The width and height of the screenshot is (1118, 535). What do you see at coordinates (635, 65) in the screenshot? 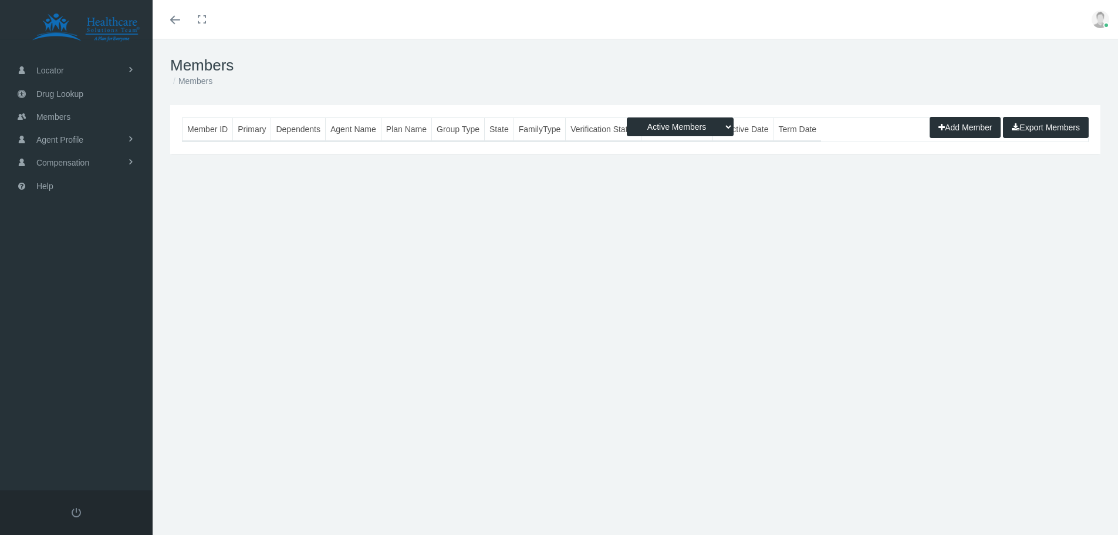
I see `h1: Members` at bounding box center [635, 65].